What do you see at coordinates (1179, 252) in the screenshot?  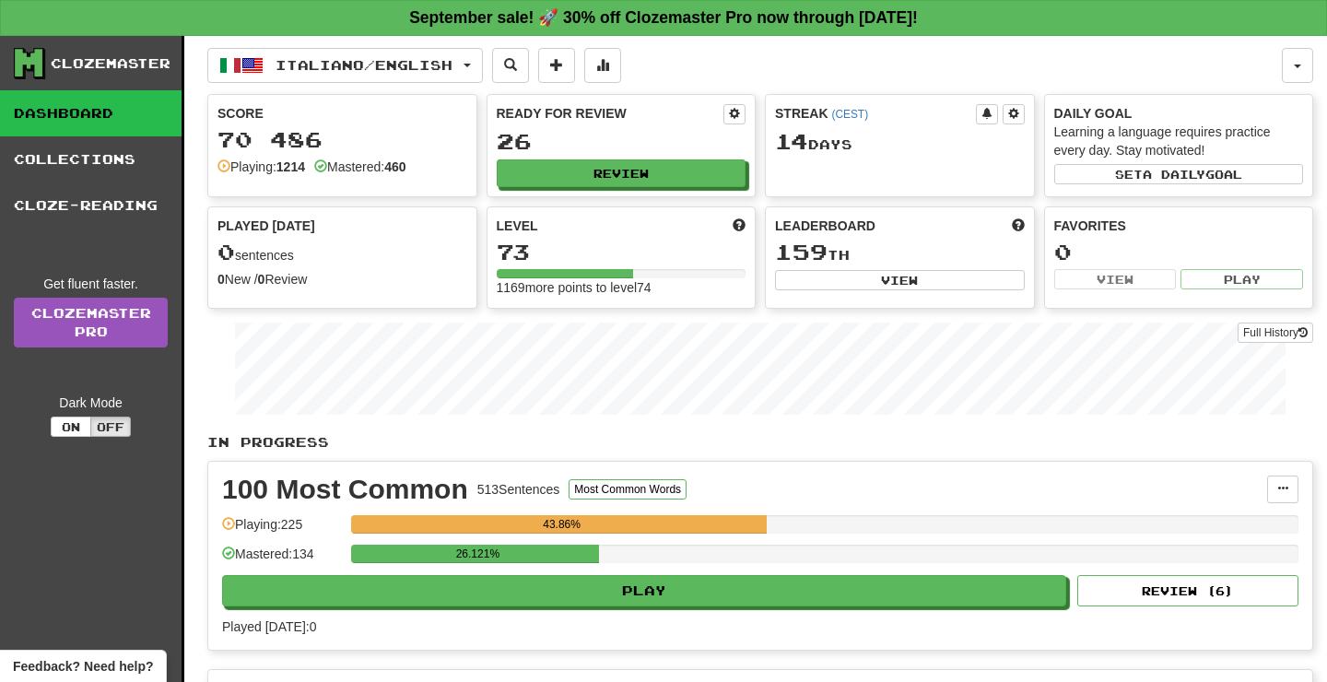 I see `div: 0` at bounding box center [1179, 252].